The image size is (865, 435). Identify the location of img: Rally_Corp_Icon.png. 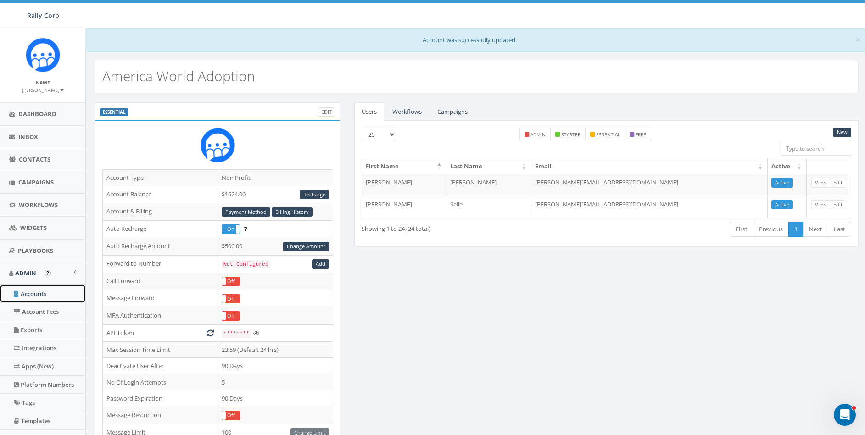
(218, 145).